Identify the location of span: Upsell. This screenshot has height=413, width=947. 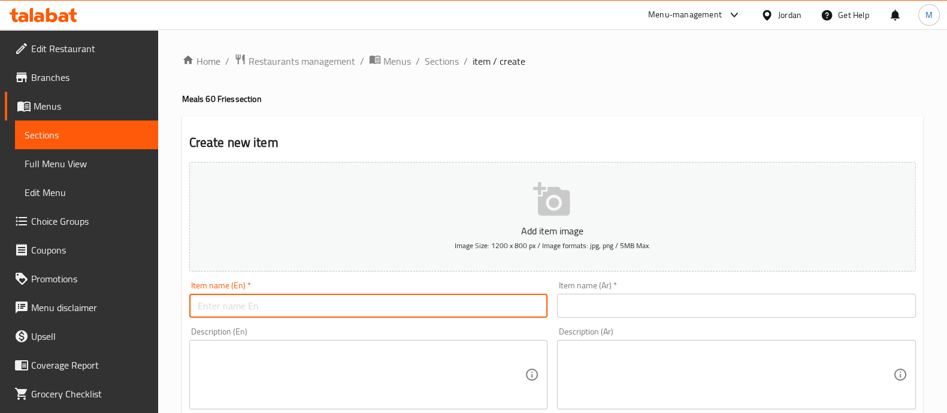
(90, 336).